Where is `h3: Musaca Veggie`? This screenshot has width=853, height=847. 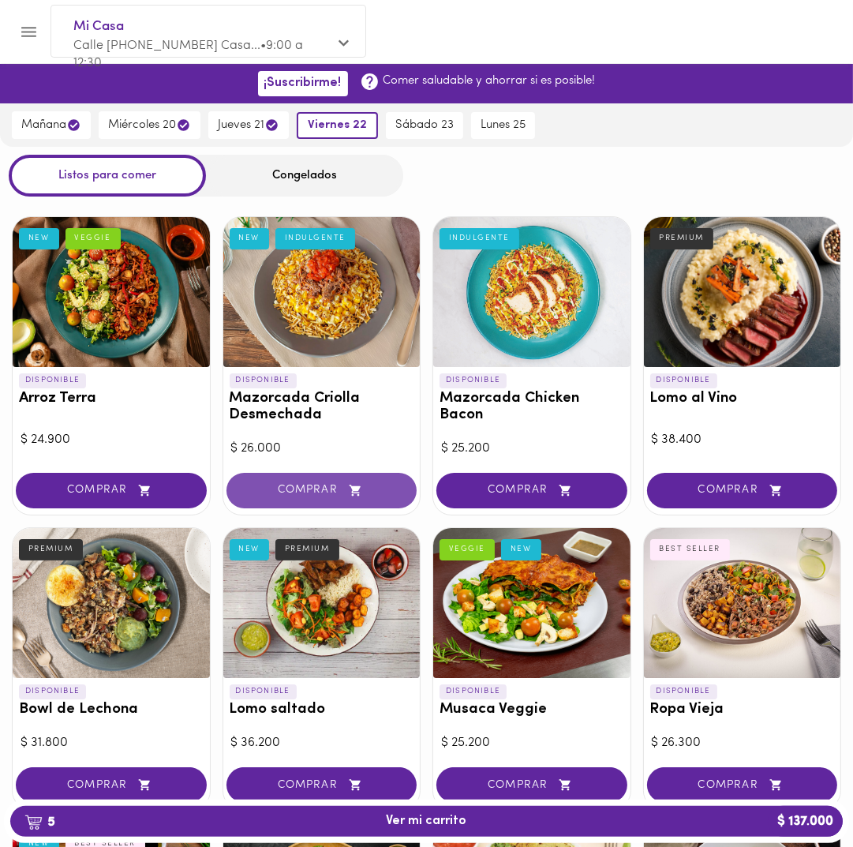
h3: Musaca Veggie is located at coordinates (532, 709).